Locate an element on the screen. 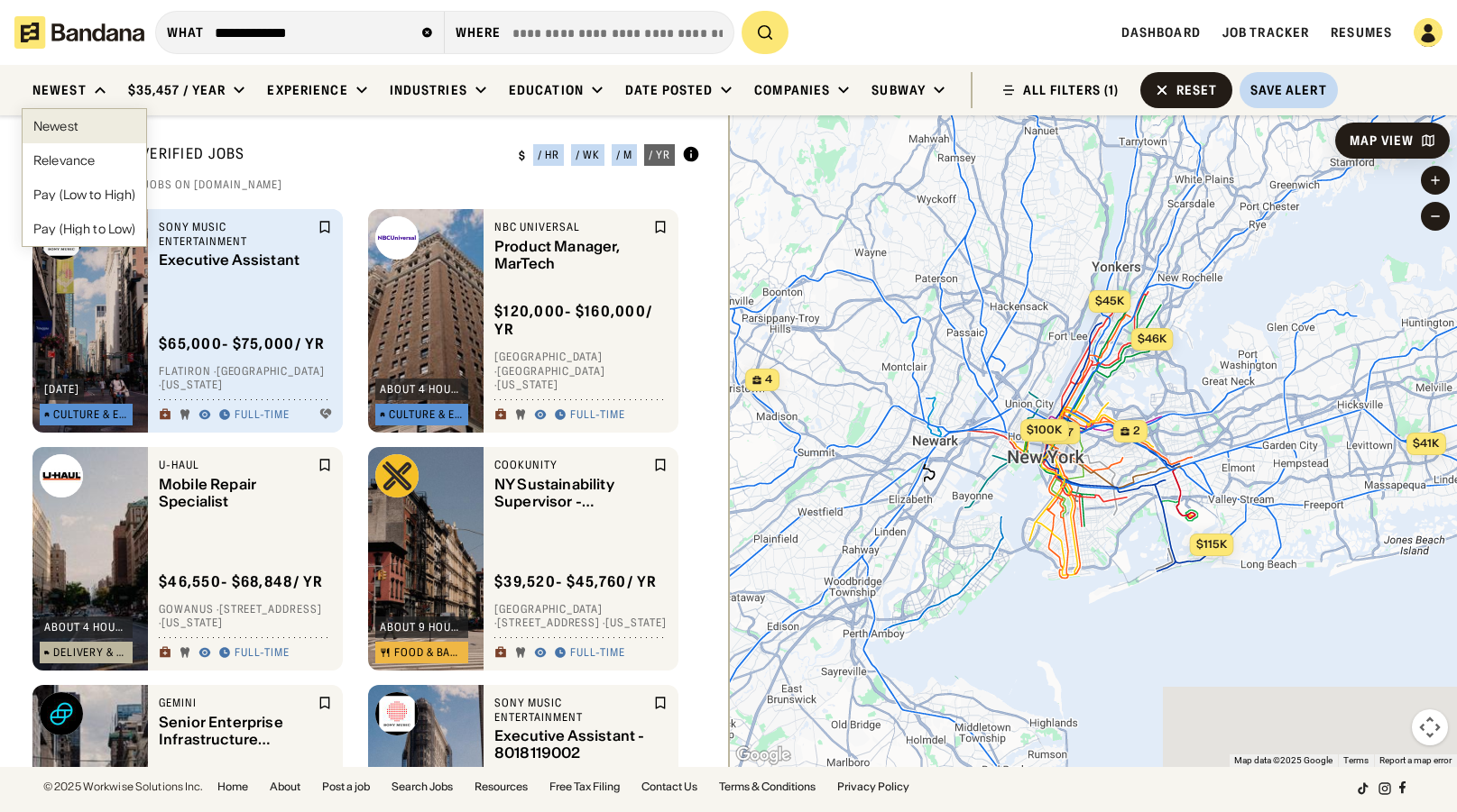 The height and width of the screenshot is (812, 1457). a: Contact Us is located at coordinates (669, 787).